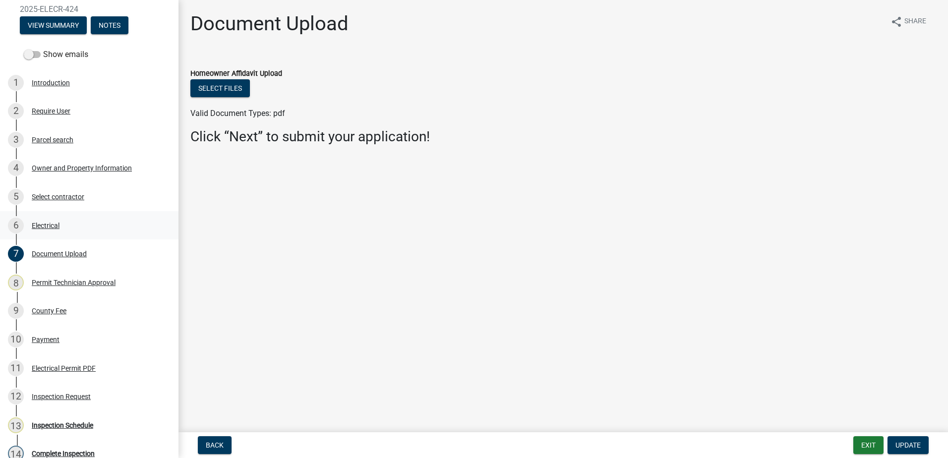 This screenshot has width=948, height=458. Describe the element at coordinates (16, 140) in the screenshot. I see `div: 3` at that location.